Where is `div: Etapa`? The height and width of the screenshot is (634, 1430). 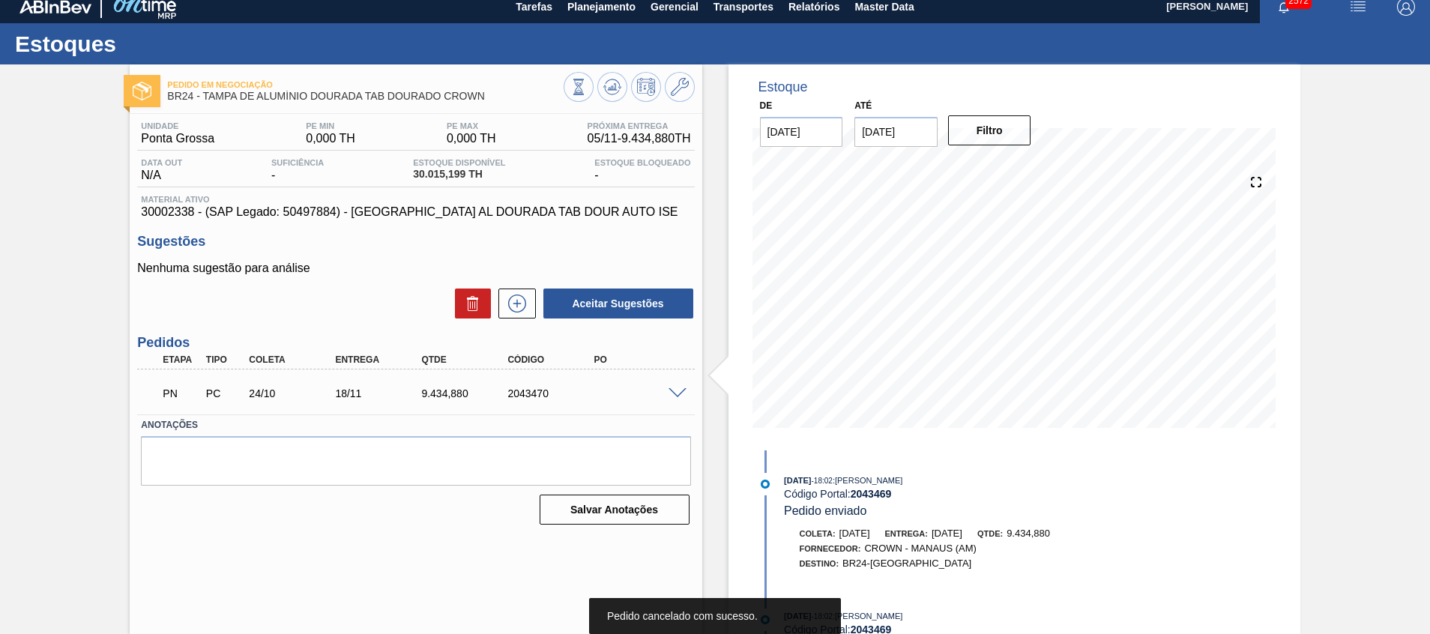
div: Etapa is located at coordinates (181, 360).